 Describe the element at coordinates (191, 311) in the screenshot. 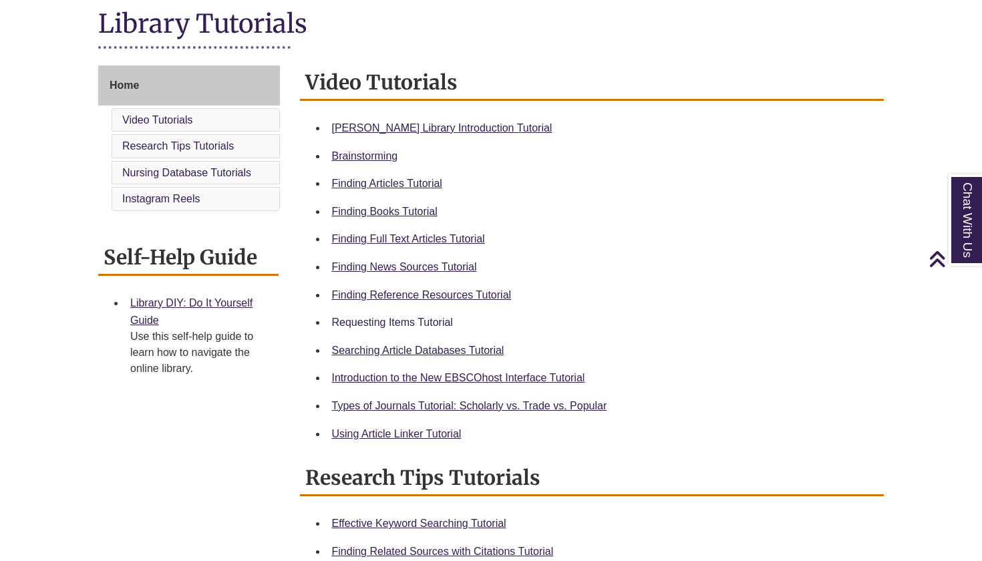

I see `a: Library DIY: Do It Yourself Guide` at that location.